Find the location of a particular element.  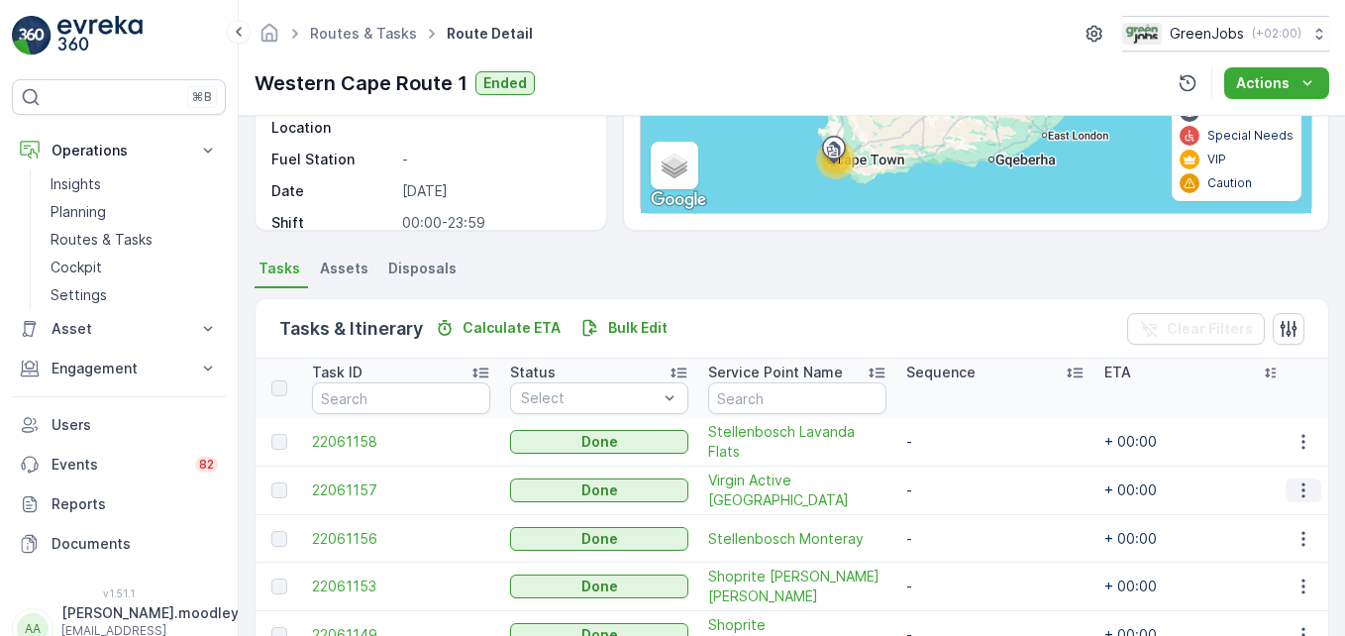

p: Caution is located at coordinates (1229, 183).